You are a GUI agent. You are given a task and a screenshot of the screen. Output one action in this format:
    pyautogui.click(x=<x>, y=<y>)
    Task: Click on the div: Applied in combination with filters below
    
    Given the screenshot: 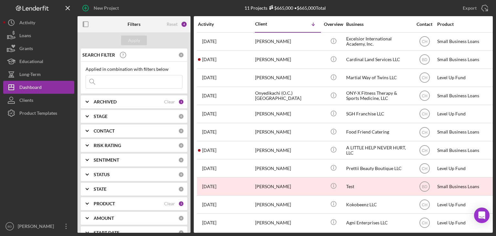 What is the action you would take?
    pyautogui.click(x=134, y=69)
    